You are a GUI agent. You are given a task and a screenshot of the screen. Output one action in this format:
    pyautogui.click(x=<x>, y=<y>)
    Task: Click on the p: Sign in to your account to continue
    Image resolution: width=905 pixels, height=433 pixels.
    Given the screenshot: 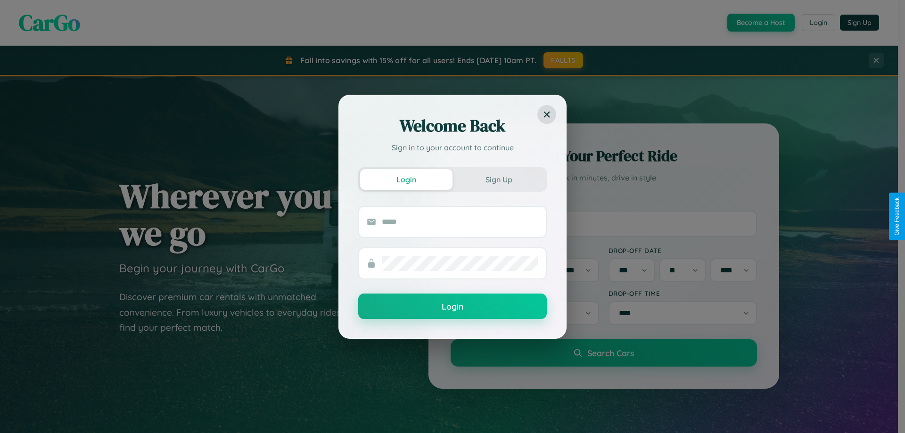 What is the action you would take?
    pyautogui.click(x=452, y=148)
    